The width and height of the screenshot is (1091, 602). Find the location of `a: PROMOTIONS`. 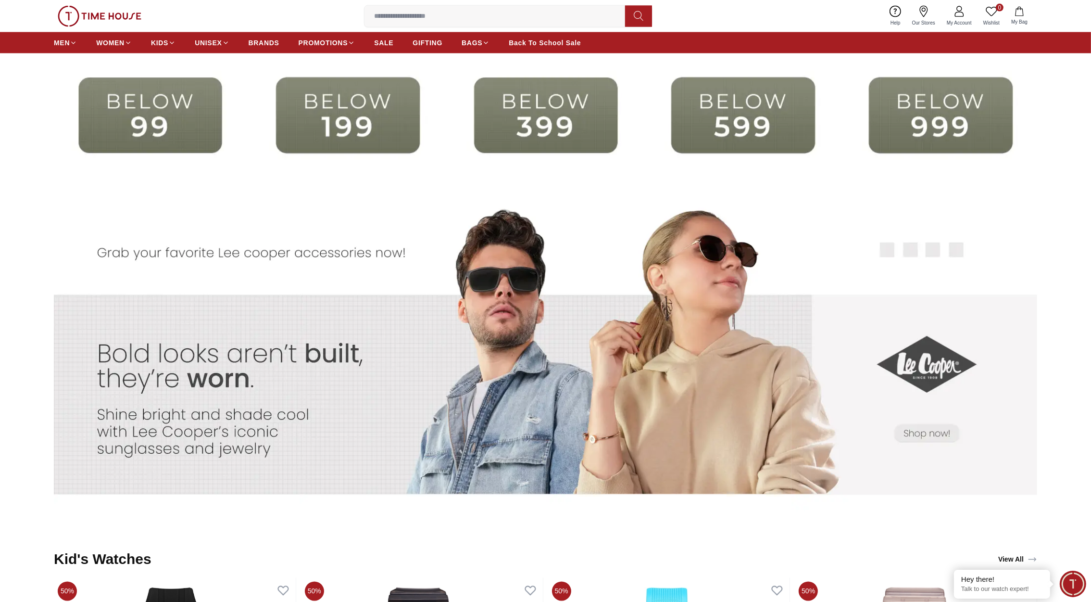

a: PROMOTIONS is located at coordinates (327, 43).